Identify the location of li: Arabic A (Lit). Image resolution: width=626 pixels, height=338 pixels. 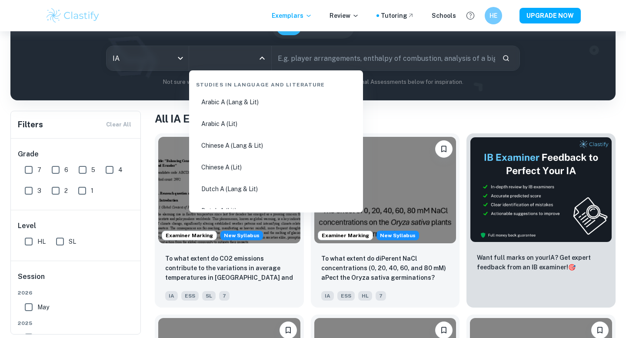
(276, 124).